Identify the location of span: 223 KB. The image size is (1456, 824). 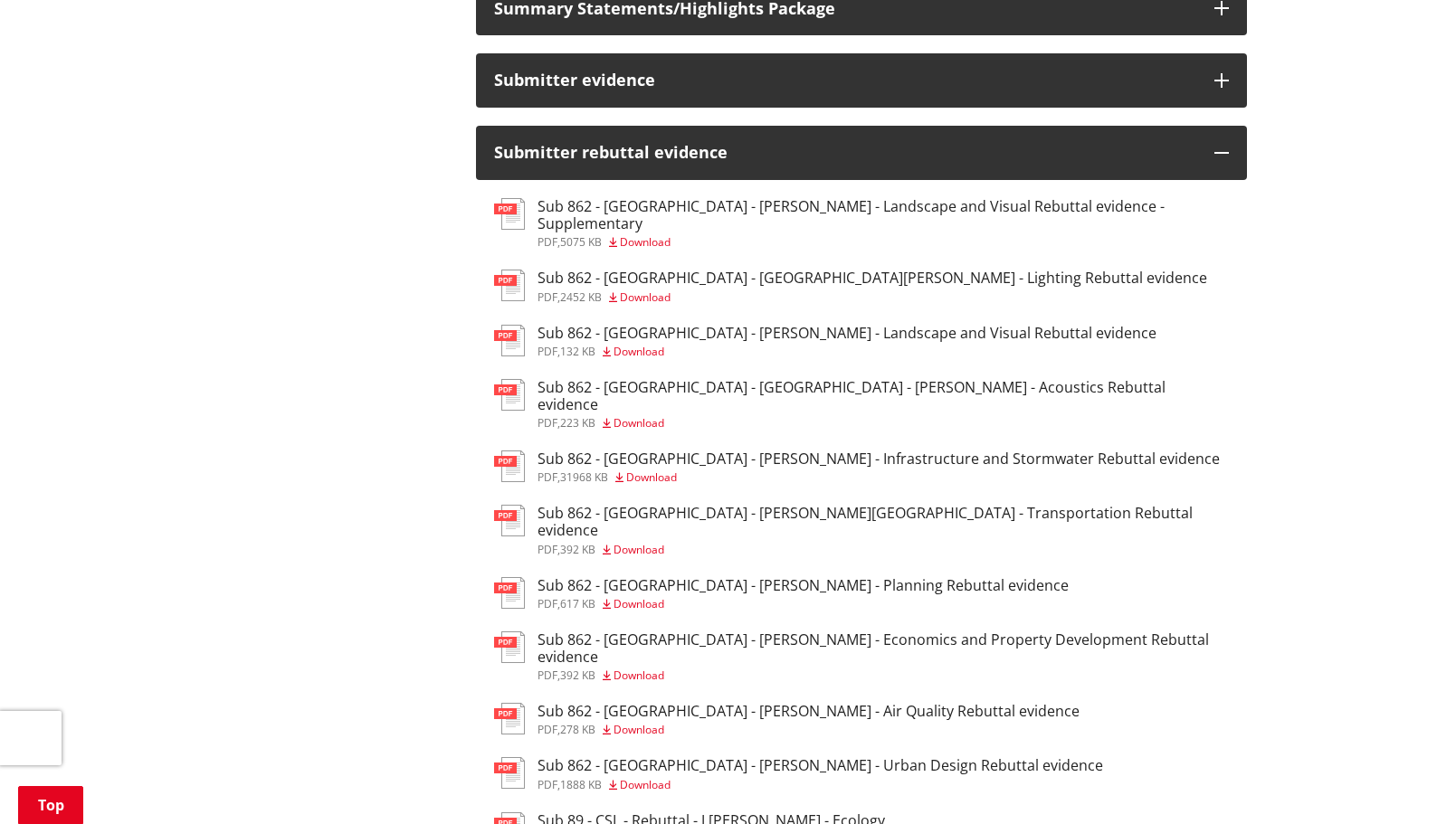
(577, 422).